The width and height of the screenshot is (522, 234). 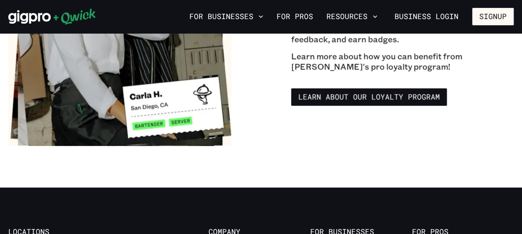 I want to click on button: For Businesses, so click(x=227, y=17).